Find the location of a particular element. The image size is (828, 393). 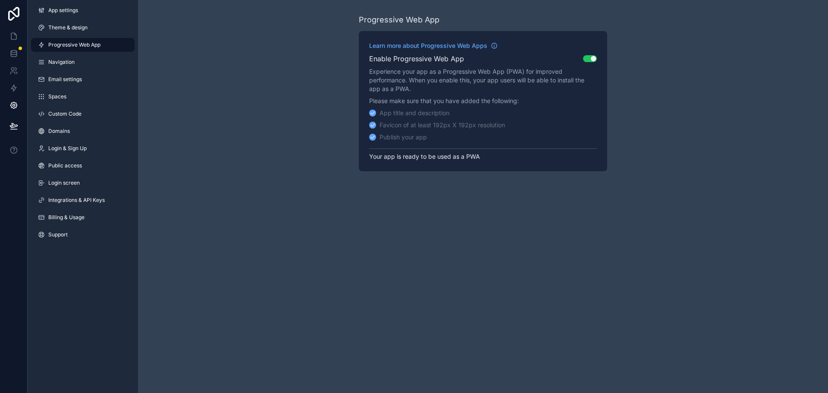

a: Custom Code is located at coordinates (83, 114).